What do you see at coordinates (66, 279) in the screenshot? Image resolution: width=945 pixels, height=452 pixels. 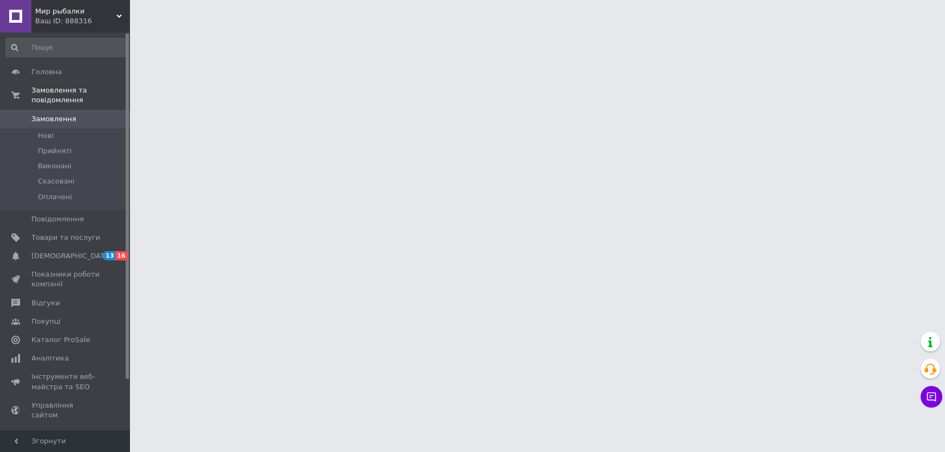 I see `span: Показники роботи компанії` at bounding box center [66, 279].